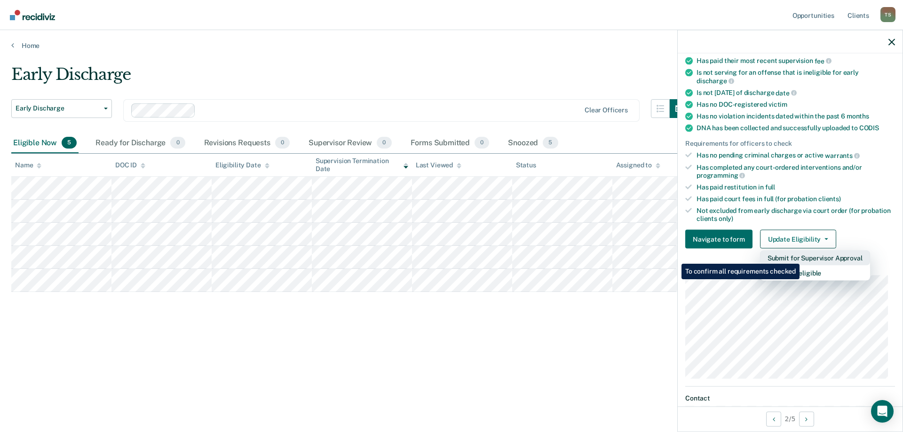 This screenshot has height=432, width=903. What do you see at coordinates (350, 78) in the screenshot?
I see `div: Early Discharge` at bounding box center [350, 78].